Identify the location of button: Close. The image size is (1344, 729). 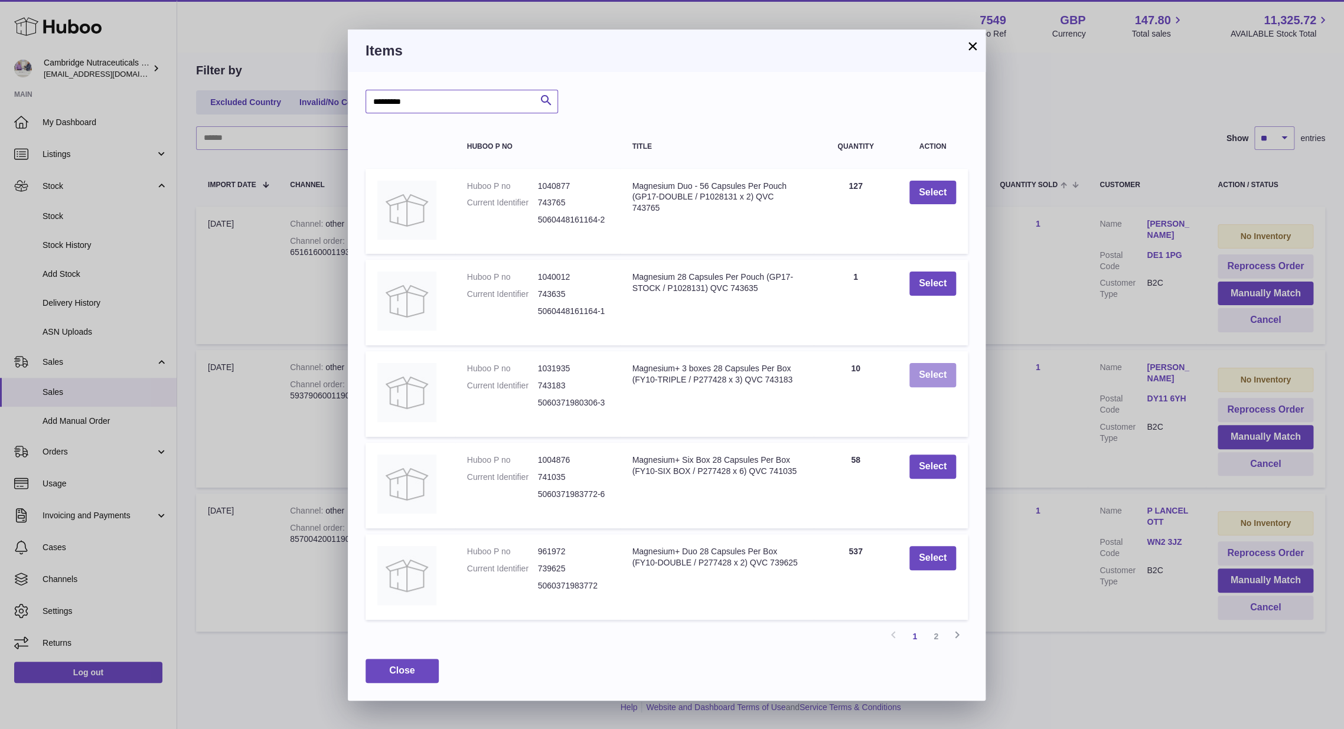
(402, 671).